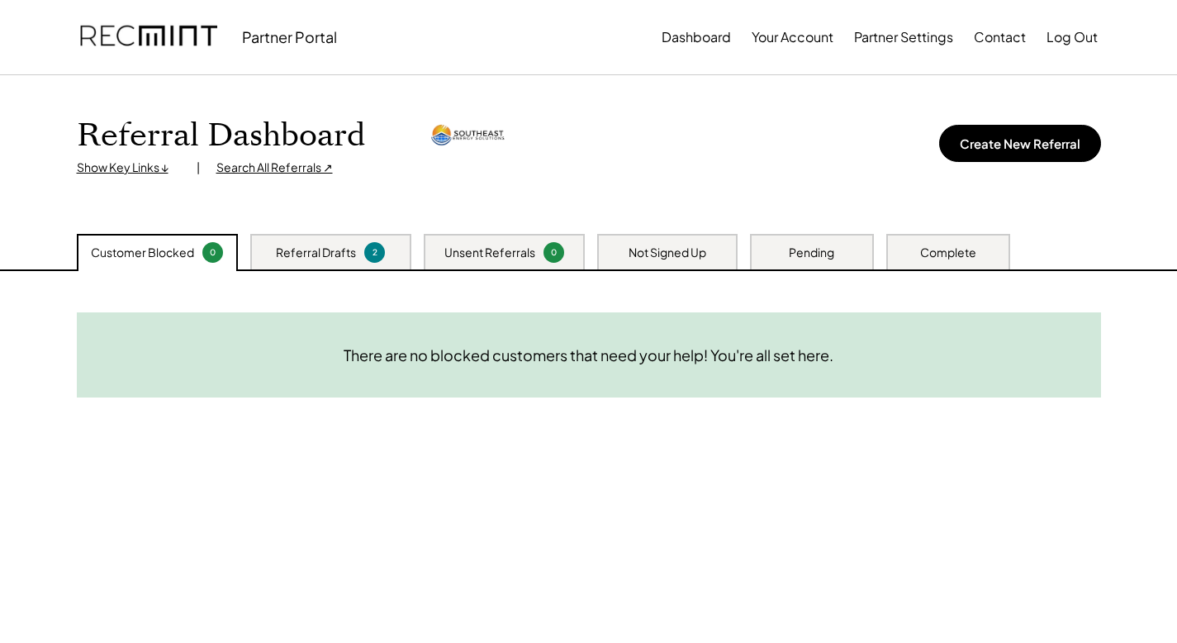  What do you see at coordinates (1020, 143) in the screenshot?
I see `button: Create New Referral` at bounding box center [1020, 143].